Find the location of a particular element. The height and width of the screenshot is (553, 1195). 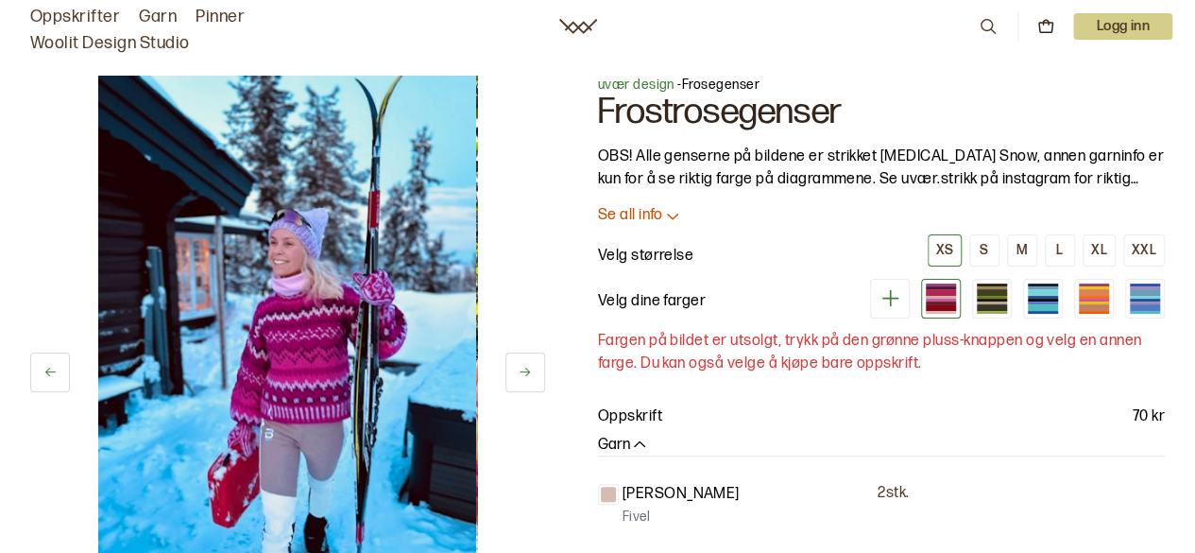

div: XXL is located at coordinates (1144, 250).